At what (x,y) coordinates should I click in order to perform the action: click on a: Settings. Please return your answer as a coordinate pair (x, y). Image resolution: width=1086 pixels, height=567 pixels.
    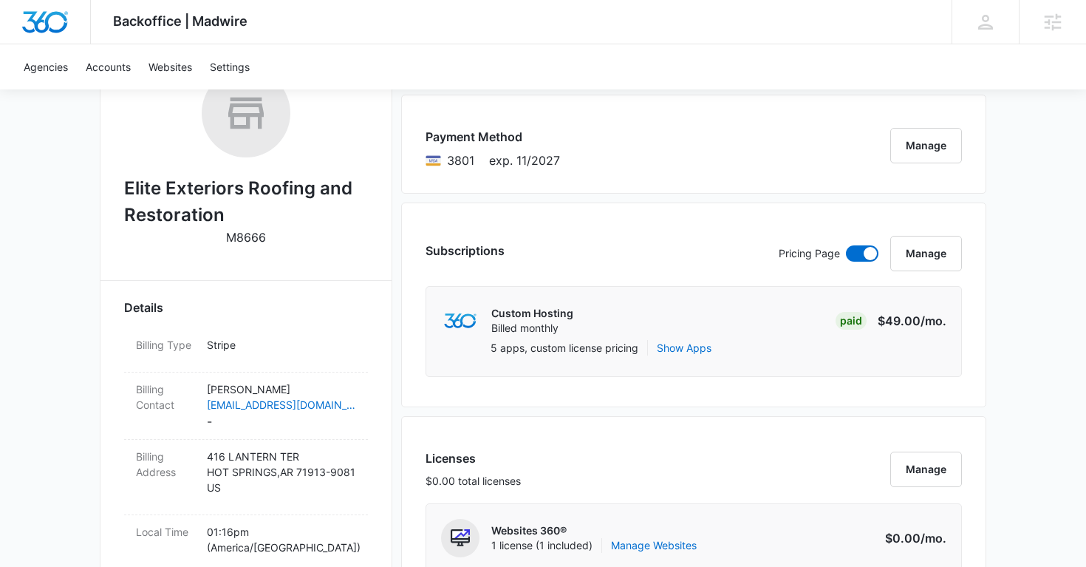
    Looking at the image, I should click on (230, 66).